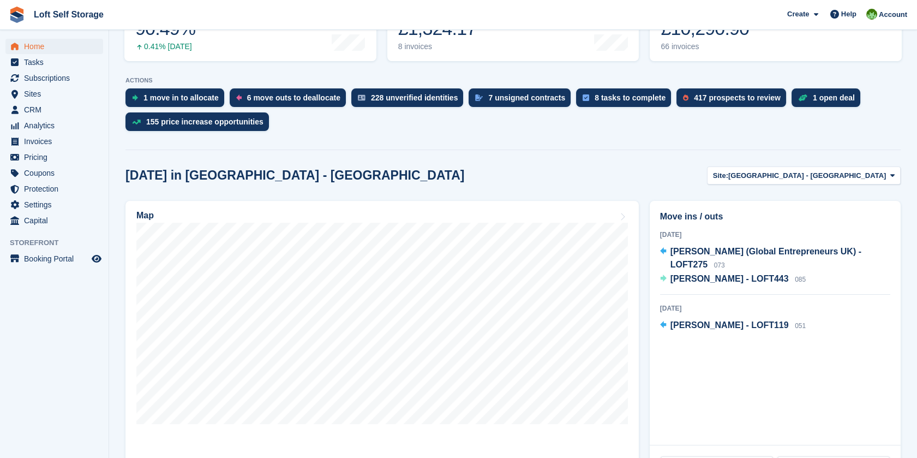 This screenshot has width=917, height=458. Describe the element at coordinates (57, 189) in the screenshot. I see `span: Protection` at that location.